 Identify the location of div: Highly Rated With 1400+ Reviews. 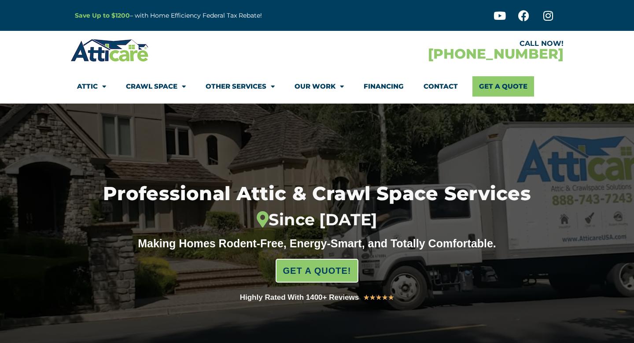
(300, 297).